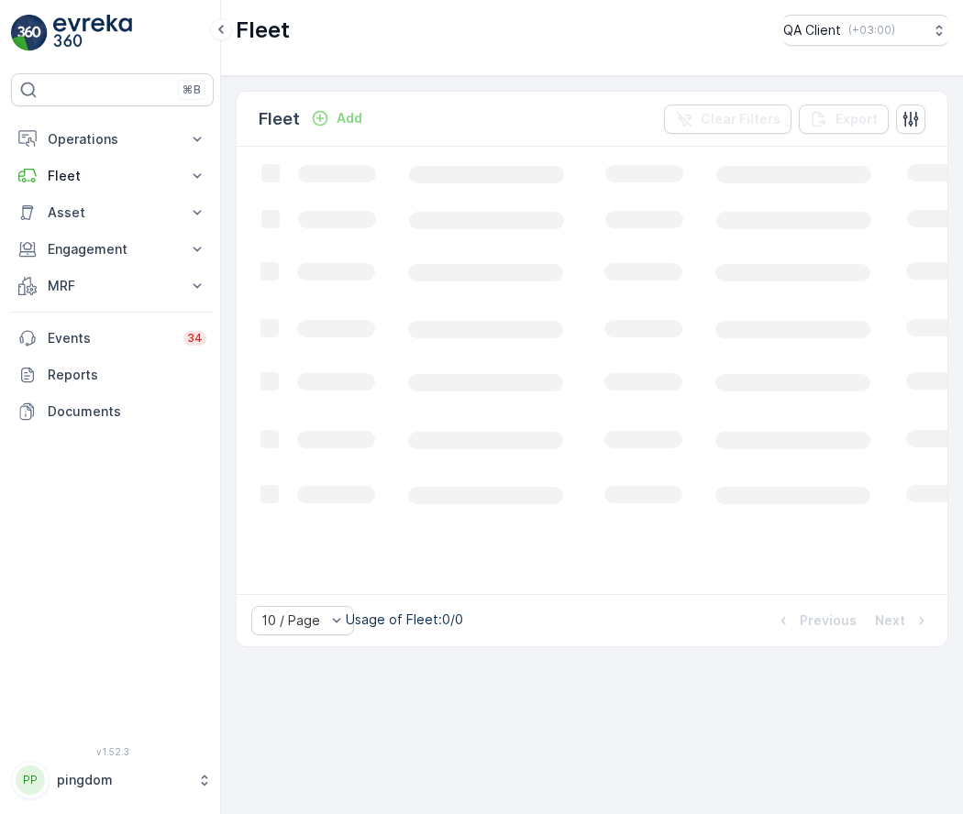  Describe the element at coordinates (112, 249) in the screenshot. I see `p: Engagement` at that location.